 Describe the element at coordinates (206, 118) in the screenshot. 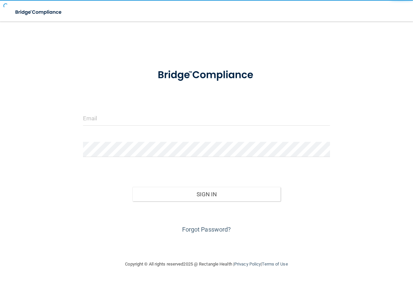

I see `input: Email` at that location.